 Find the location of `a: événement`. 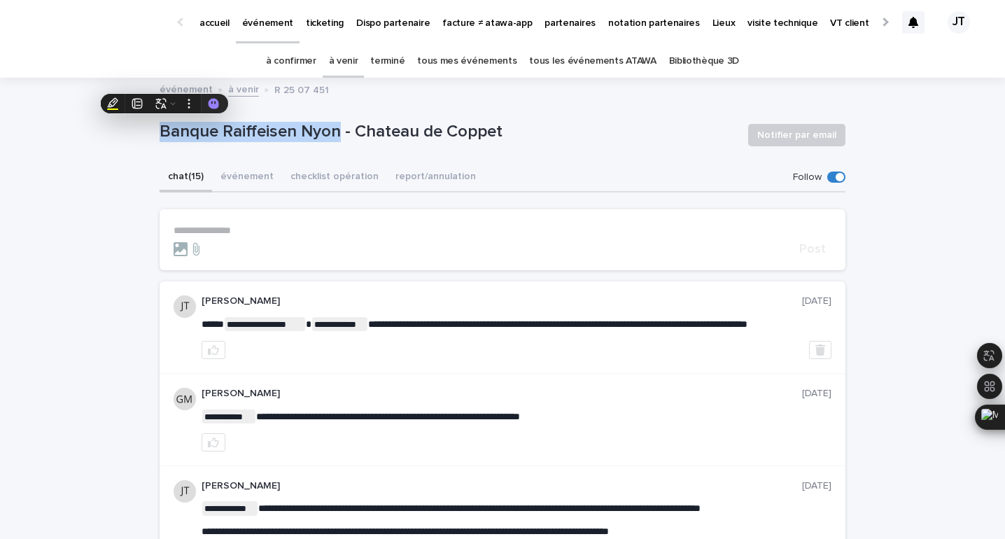

a: événement is located at coordinates (186, 88).